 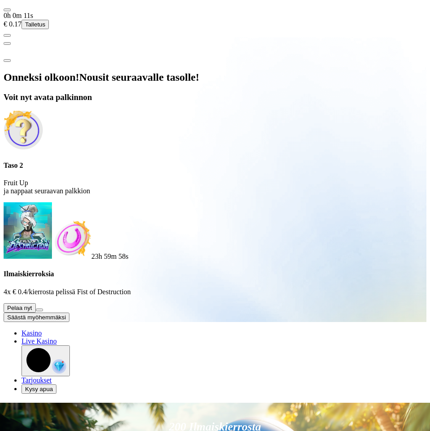 I want to click on h4: Ilmaiskierroksia, so click(x=215, y=274).